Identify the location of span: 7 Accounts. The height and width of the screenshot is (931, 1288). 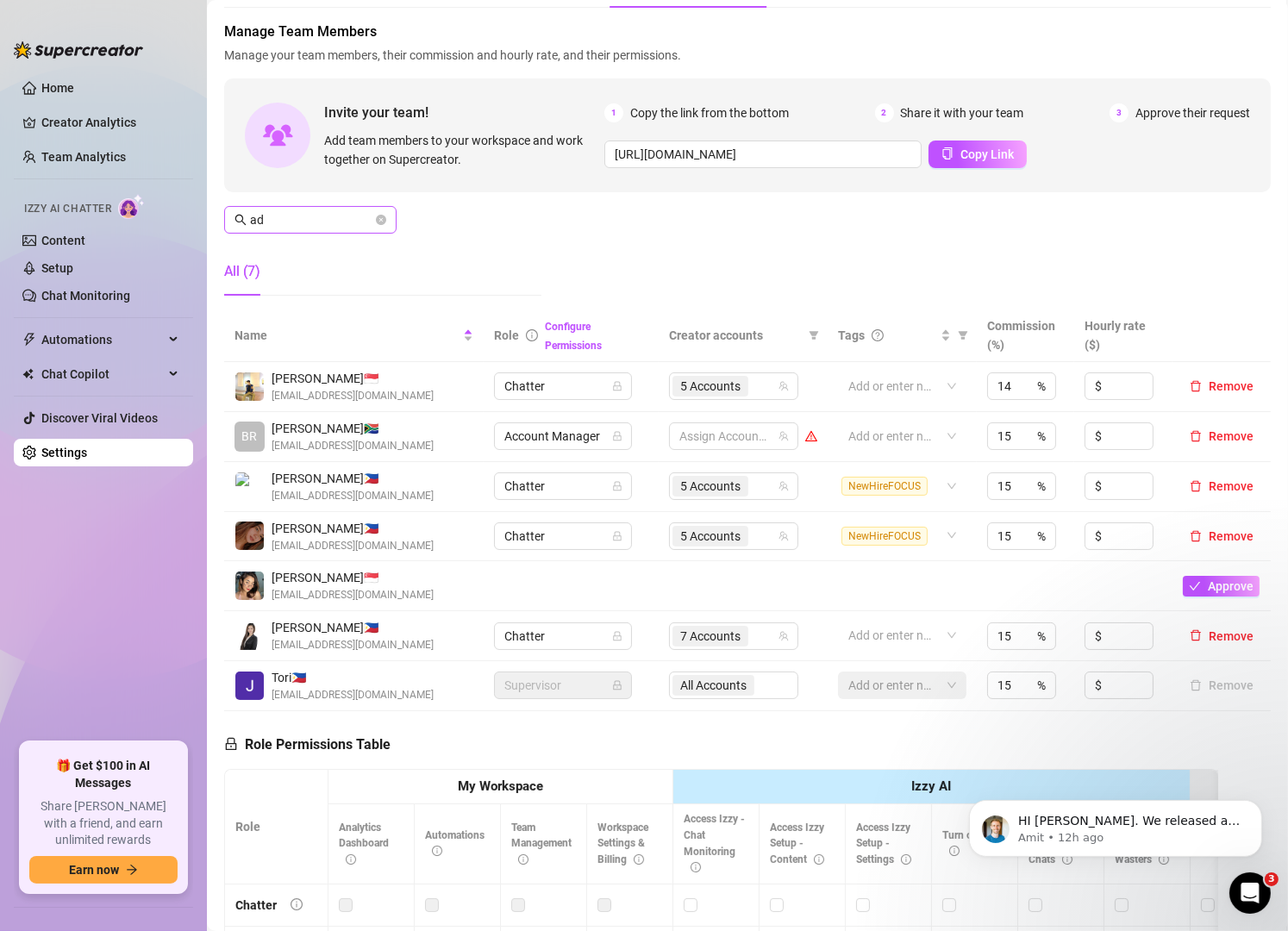
(711, 636).